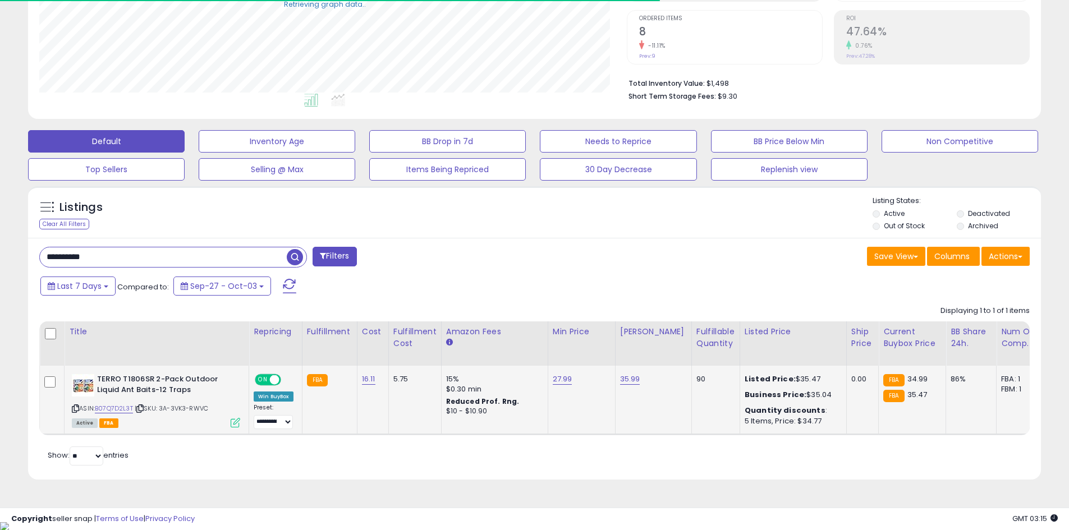  Describe the element at coordinates (860, 379) in the screenshot. I see `div: 0.00` at that location.